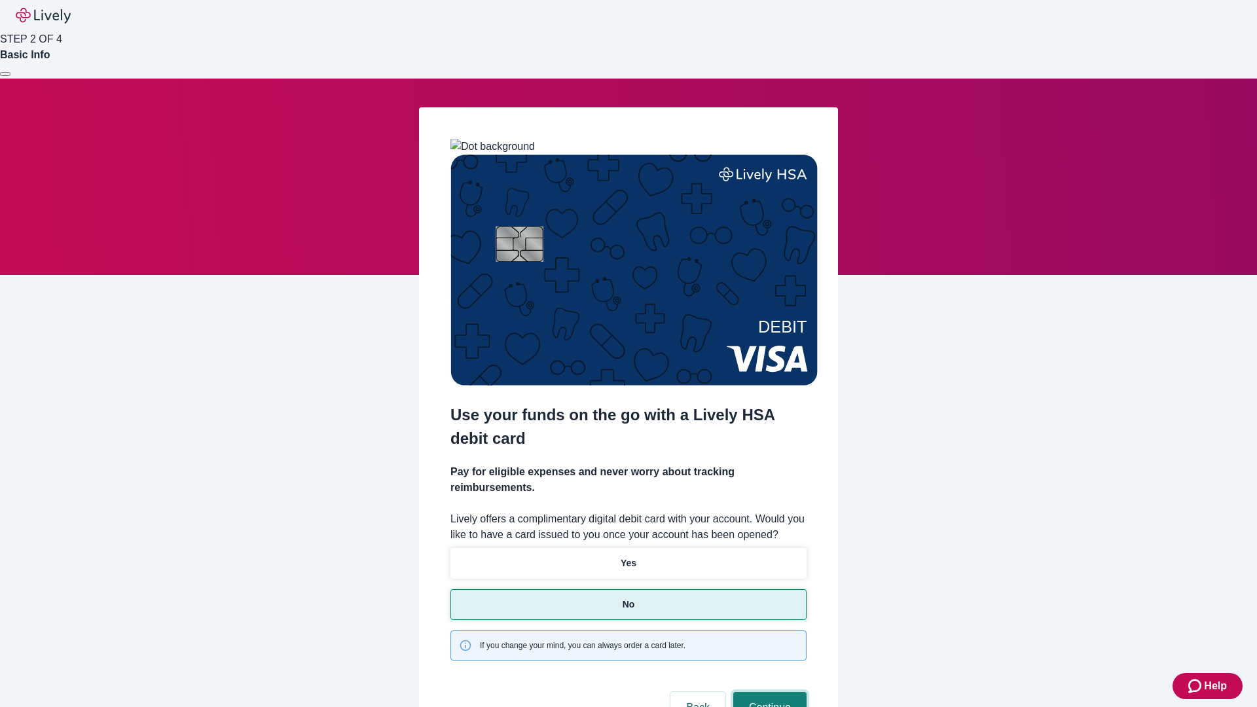 This screenshot has height=707, width=1257. What do you see at coordinates (629, 563) in the screenshot?
I see `button: Yes` at bounding box center [629, 563].